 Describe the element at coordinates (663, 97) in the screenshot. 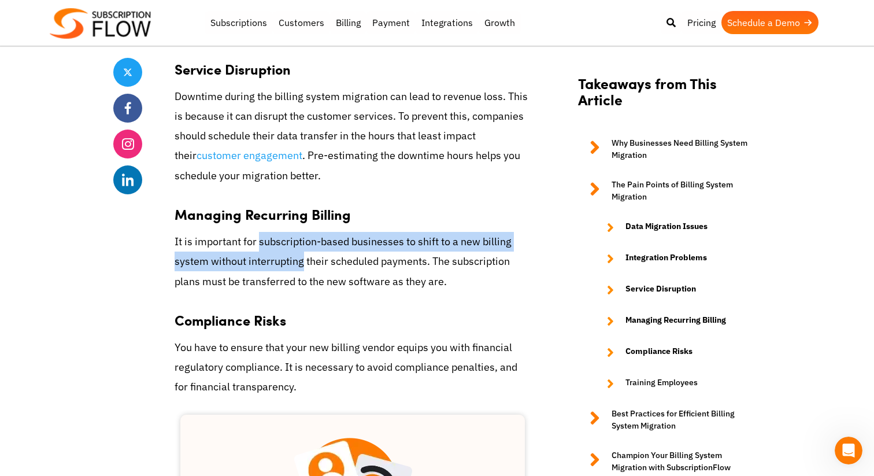

I see `h2: Takeaways from This Article` at that location.